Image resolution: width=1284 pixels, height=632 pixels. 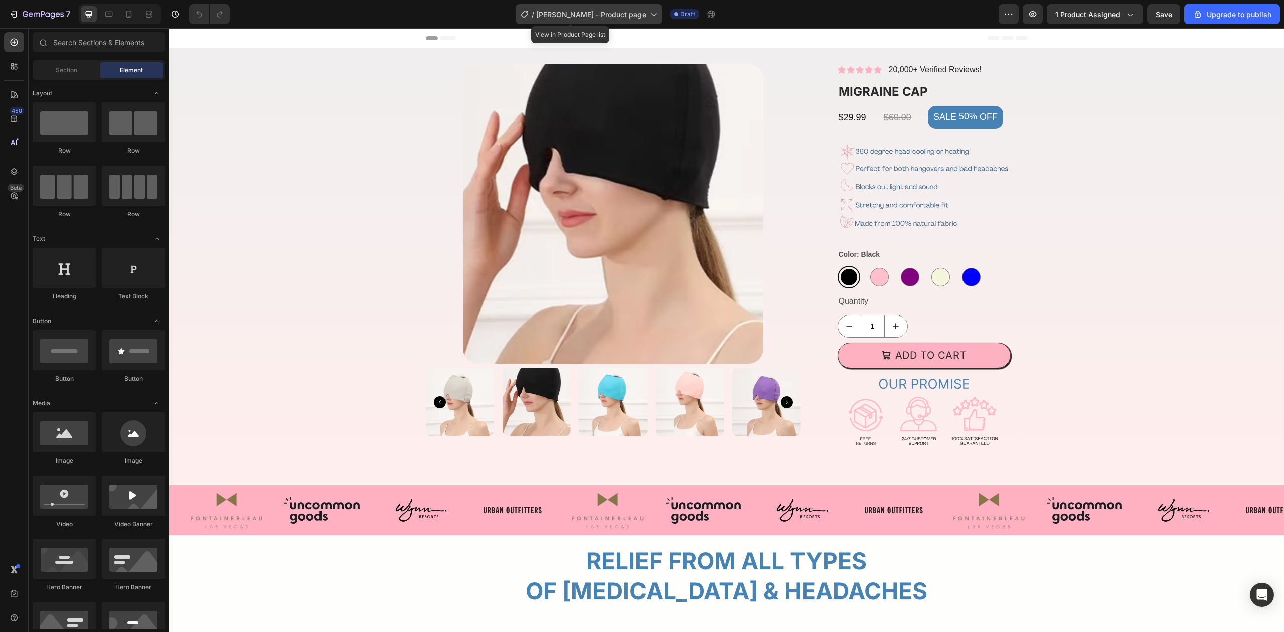 What do you see at coordinates (755, 273) in the screenshot?
I see `div: Quantity` at bounding box center [755, 273].